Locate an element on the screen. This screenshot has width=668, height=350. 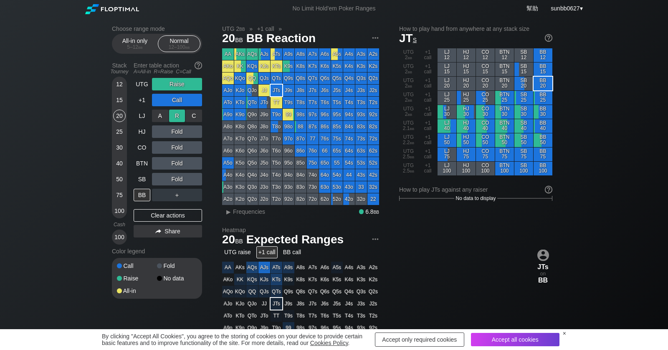
div: UTG 2.2 is located at coordinates (408, 140).